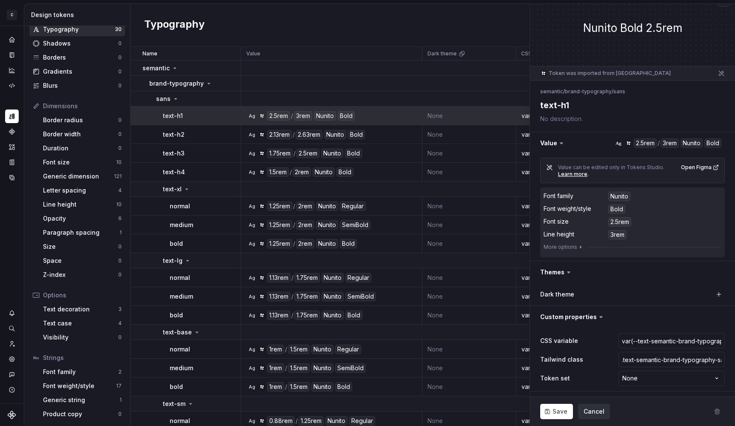 The image size is (735, 426). I want to click on div: Documentation, so click(12, 55).